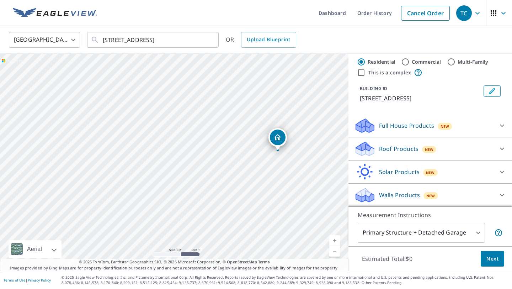 The width and height of the screenshot is (512, 289). Describe the element at coordinates (430, 149) in the screenshot. I see `div: Roof ProductsNew` at that location.